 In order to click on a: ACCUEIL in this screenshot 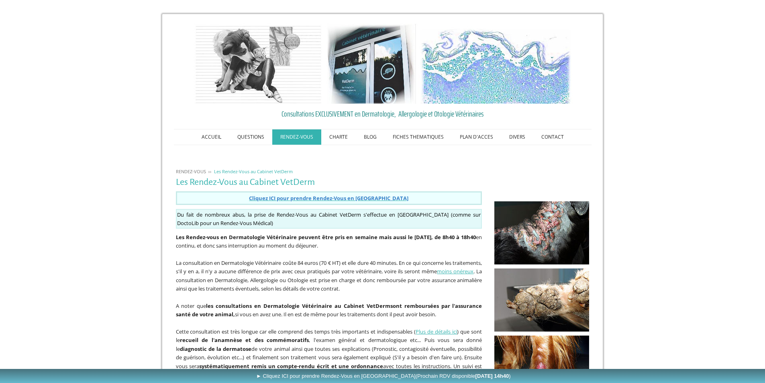, I will do `click(211, 137)`.